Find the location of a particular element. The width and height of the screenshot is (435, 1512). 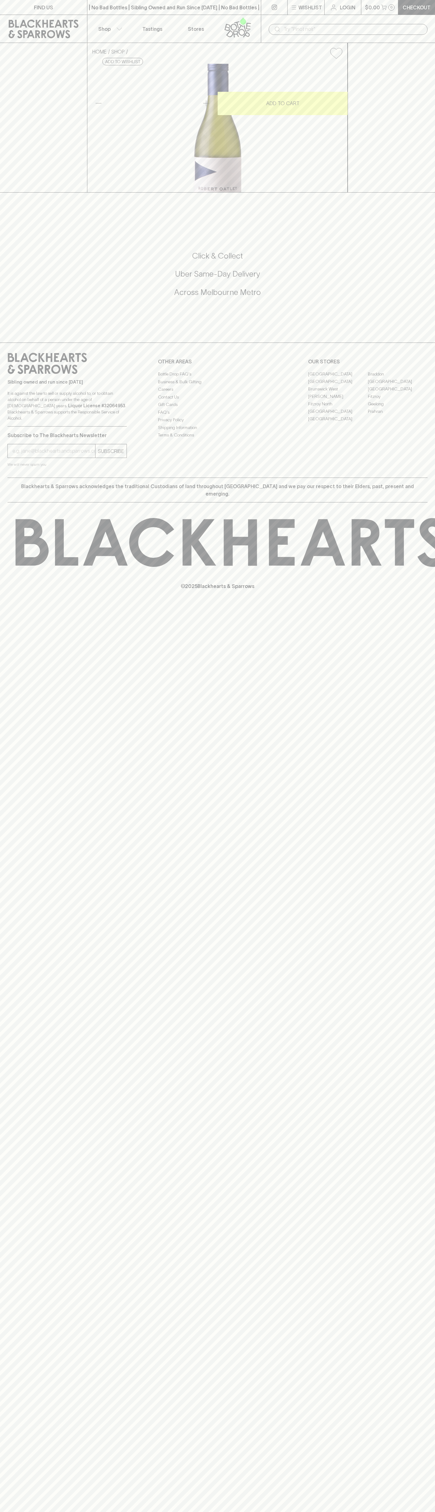

a: Brunswick West is located at coordinates (338, 389).